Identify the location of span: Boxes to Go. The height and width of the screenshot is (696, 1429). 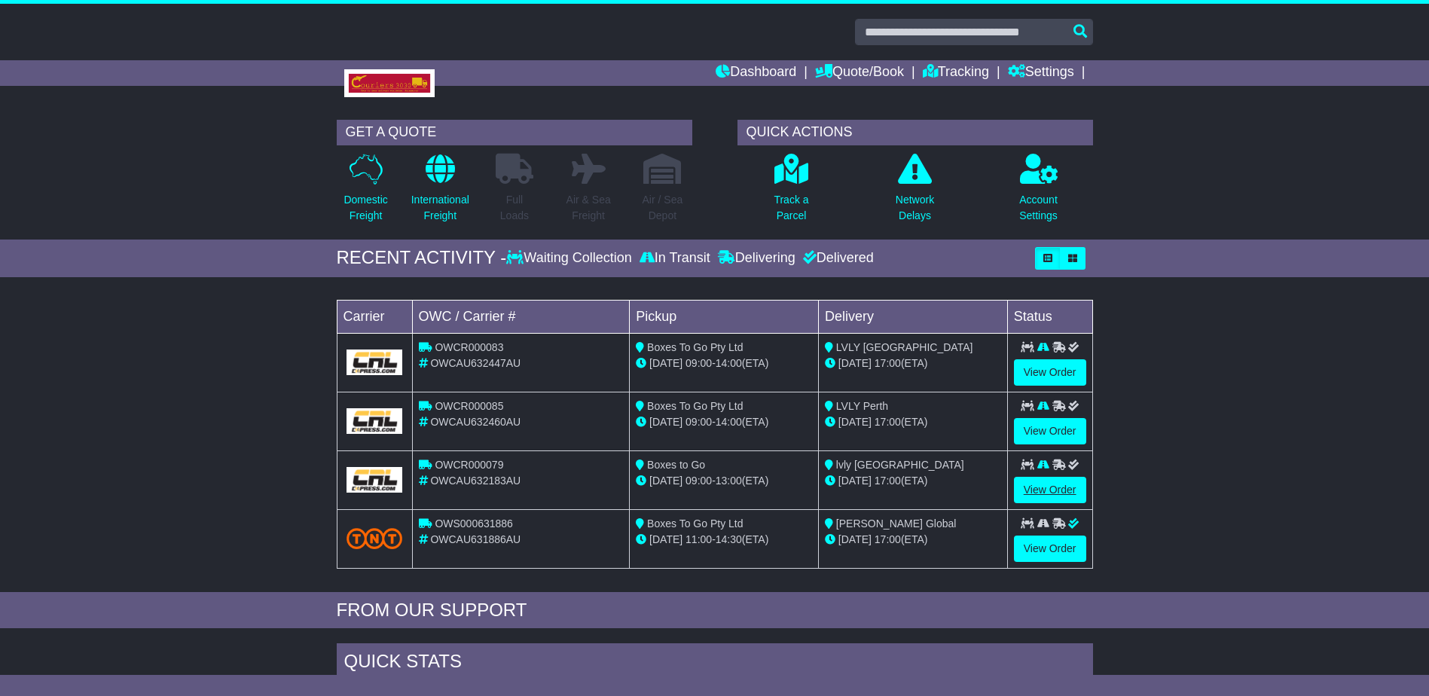
(676, 465).